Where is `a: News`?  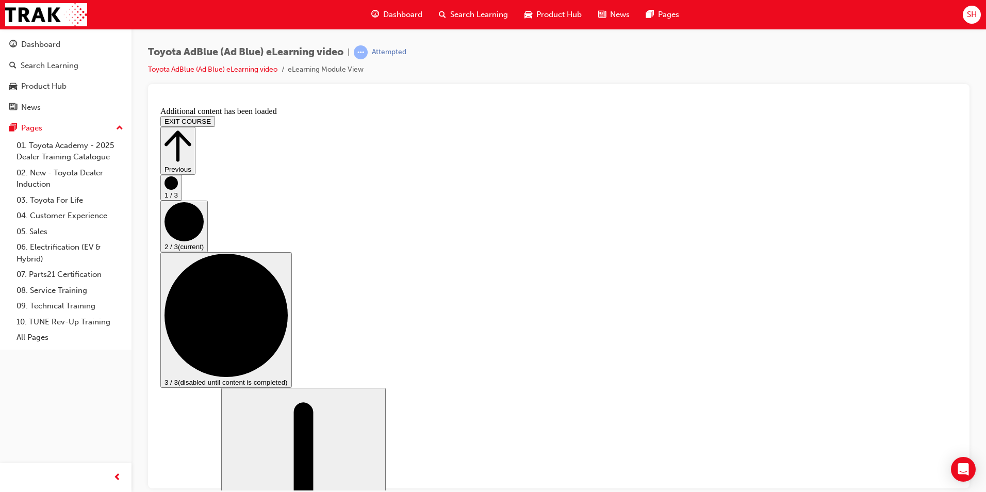
a: News is located at coordinates (65, 107).